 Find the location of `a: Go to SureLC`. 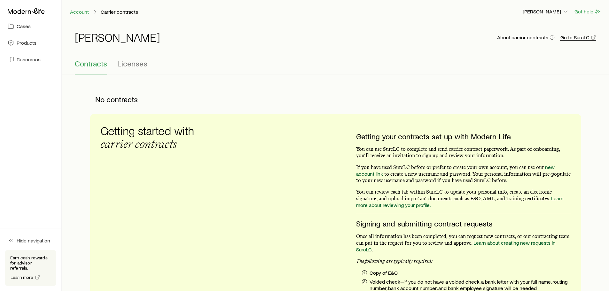

a: Go to SureLC is located at coordinates (578, 37).